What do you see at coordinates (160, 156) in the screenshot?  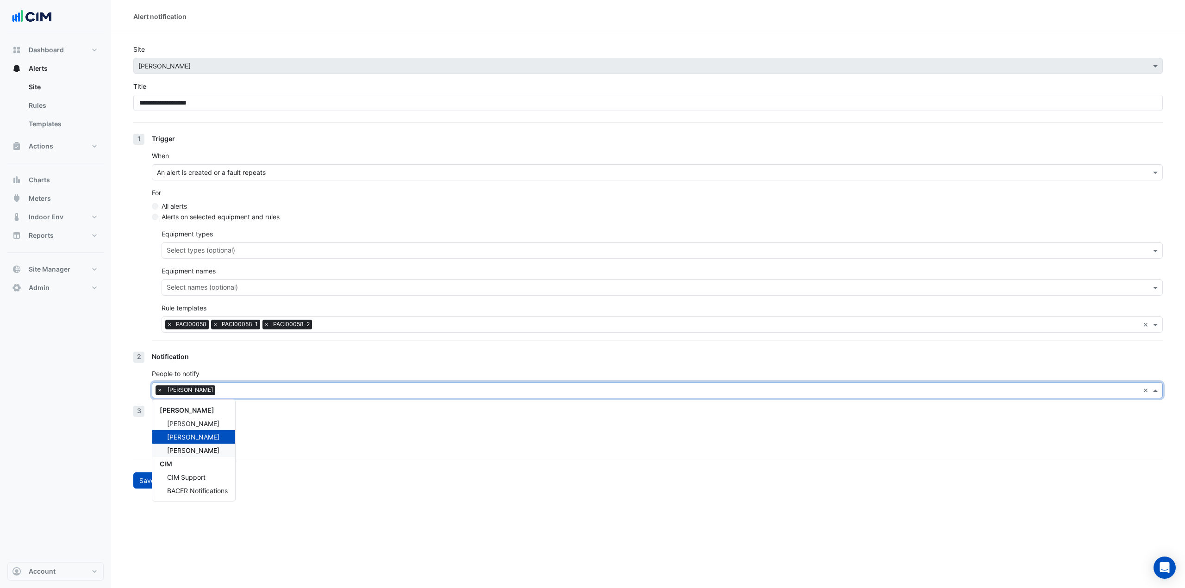 I see `label: When` at bounding box center [160, 156].